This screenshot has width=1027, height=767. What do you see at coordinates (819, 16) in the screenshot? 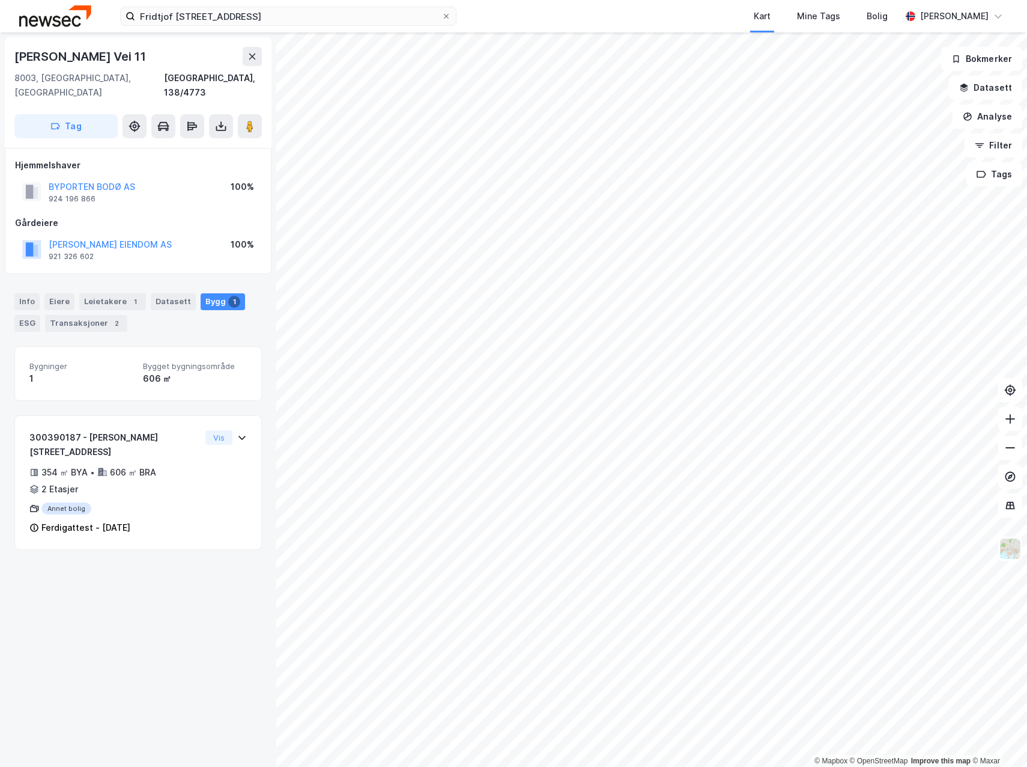
I see `div: Mine Tags` at bounding box center [819, 16].